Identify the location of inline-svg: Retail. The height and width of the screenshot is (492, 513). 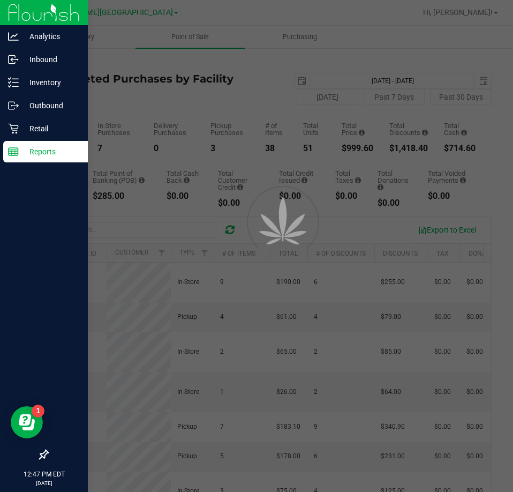
(13, 129).